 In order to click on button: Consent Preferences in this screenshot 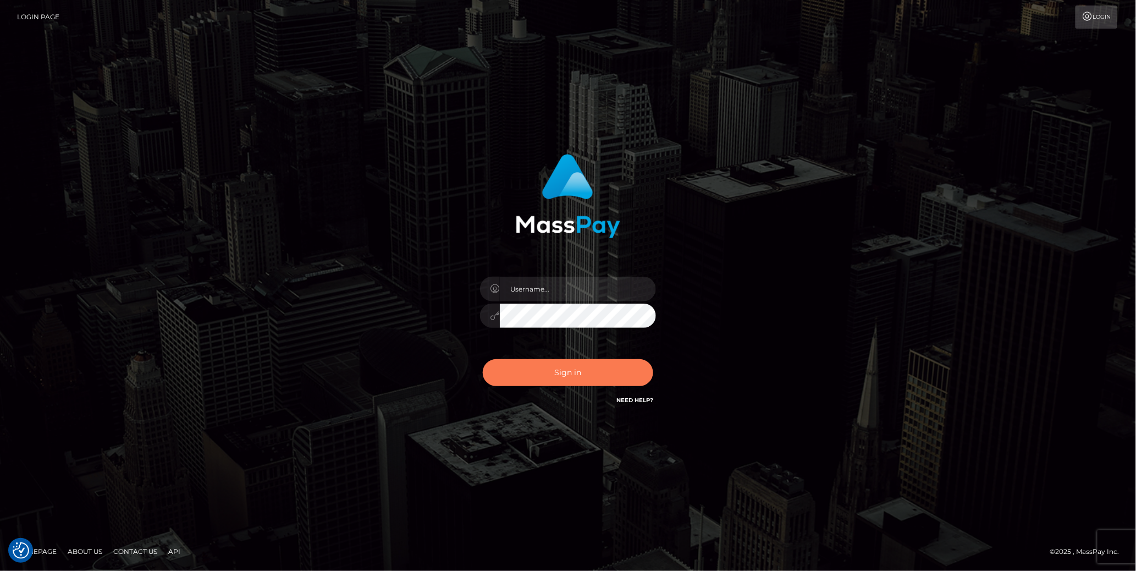, I will do `click(21, 550)`.